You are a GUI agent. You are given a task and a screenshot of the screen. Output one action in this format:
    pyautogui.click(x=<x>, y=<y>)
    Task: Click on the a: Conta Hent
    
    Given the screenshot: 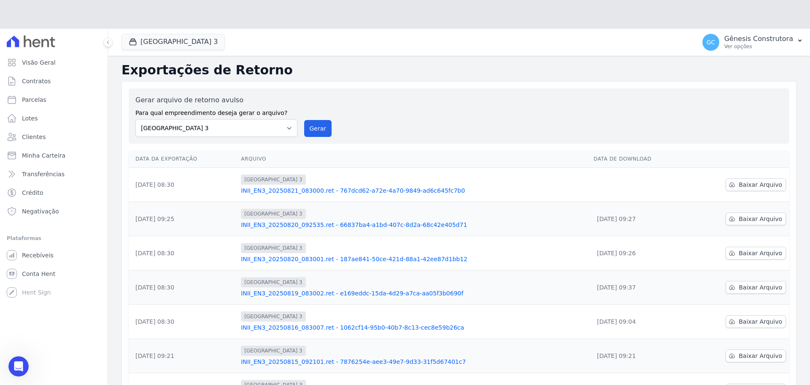 What is the action you would take?
    pyautogui.click(x=54, y=274)
    